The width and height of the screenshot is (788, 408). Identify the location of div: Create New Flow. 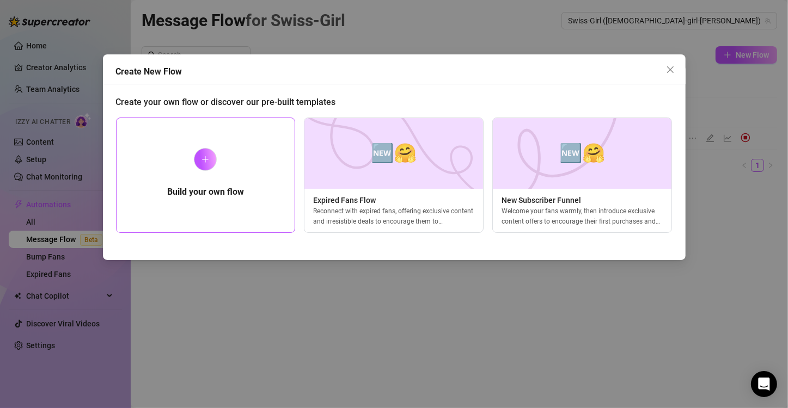
(401, 72).